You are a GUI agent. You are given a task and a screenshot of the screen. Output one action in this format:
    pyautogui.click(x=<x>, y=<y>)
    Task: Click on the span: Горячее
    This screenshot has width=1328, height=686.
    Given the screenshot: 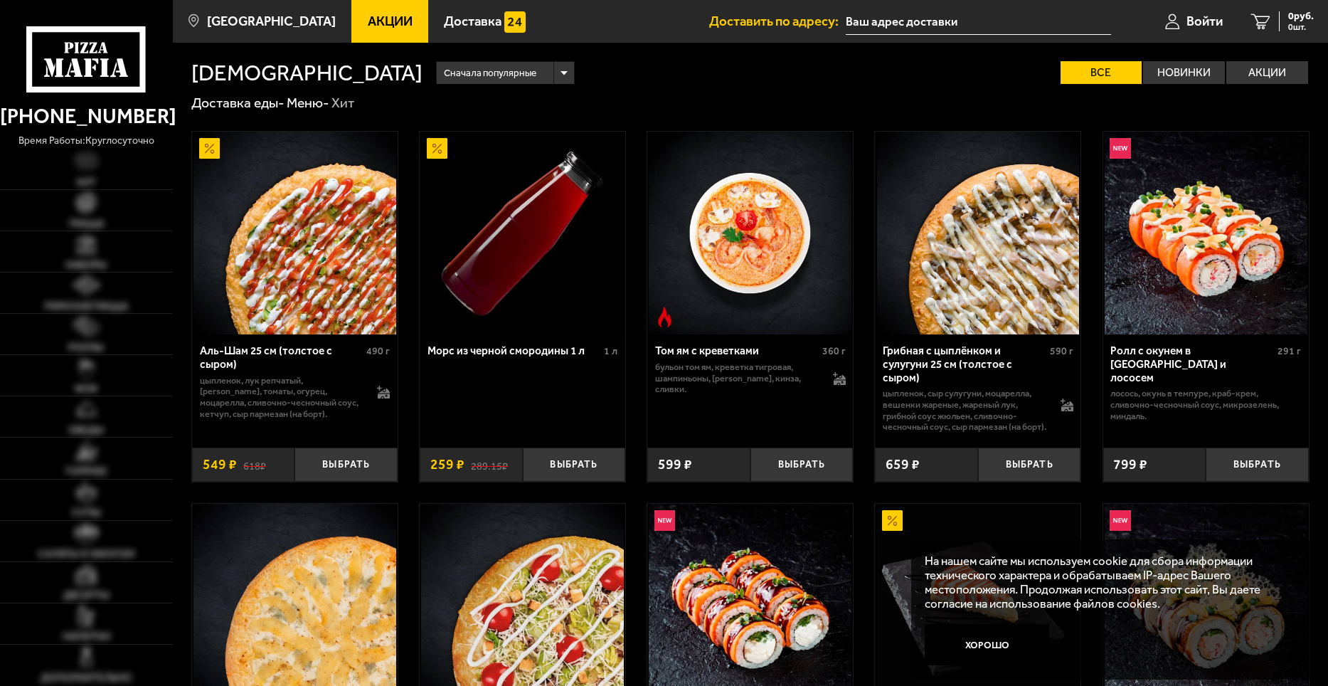 What is the action you would take?
    pyautogui.click(x=86, y=471)
    